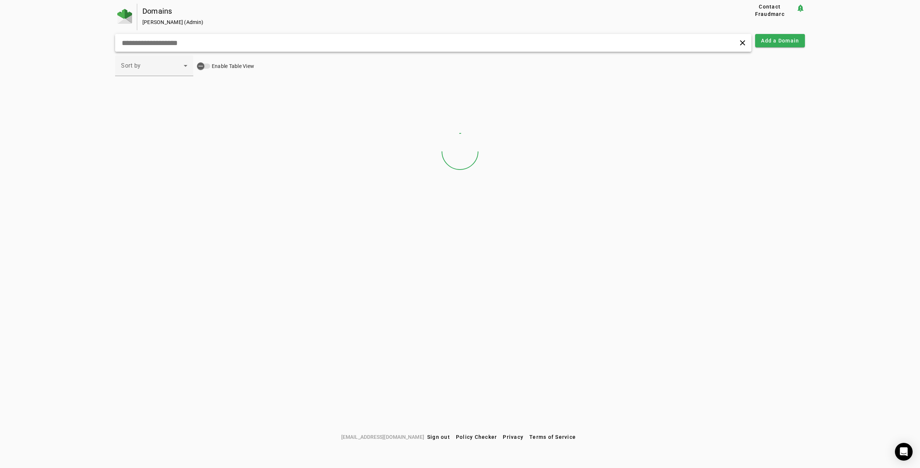  What do you see at coordinates (513, 437) in the screenshot?
I see `button: Privacy` at bounding box center [513, 437].